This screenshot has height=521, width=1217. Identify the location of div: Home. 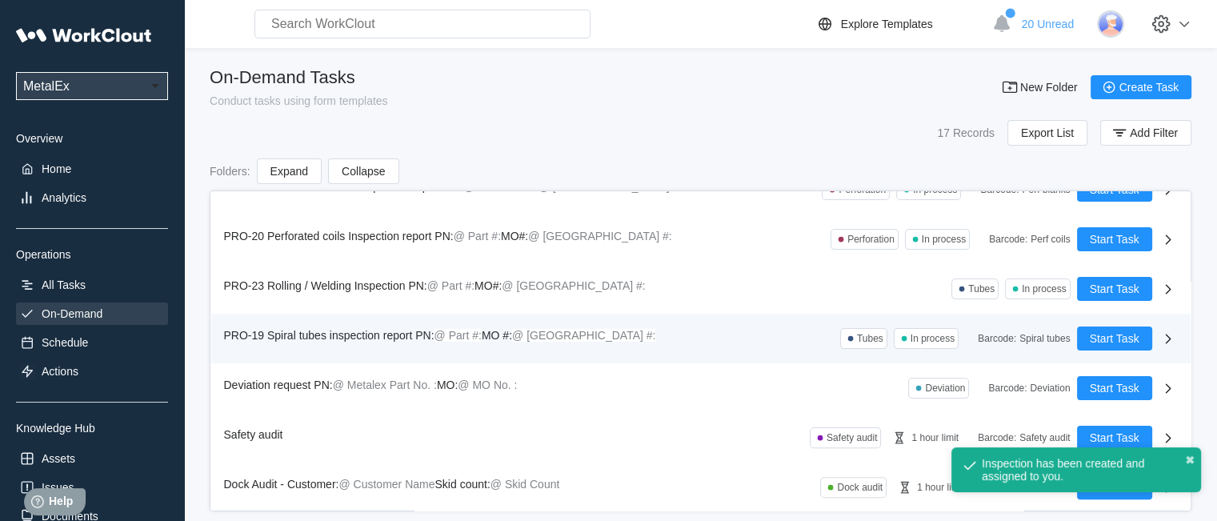
(56, 169).